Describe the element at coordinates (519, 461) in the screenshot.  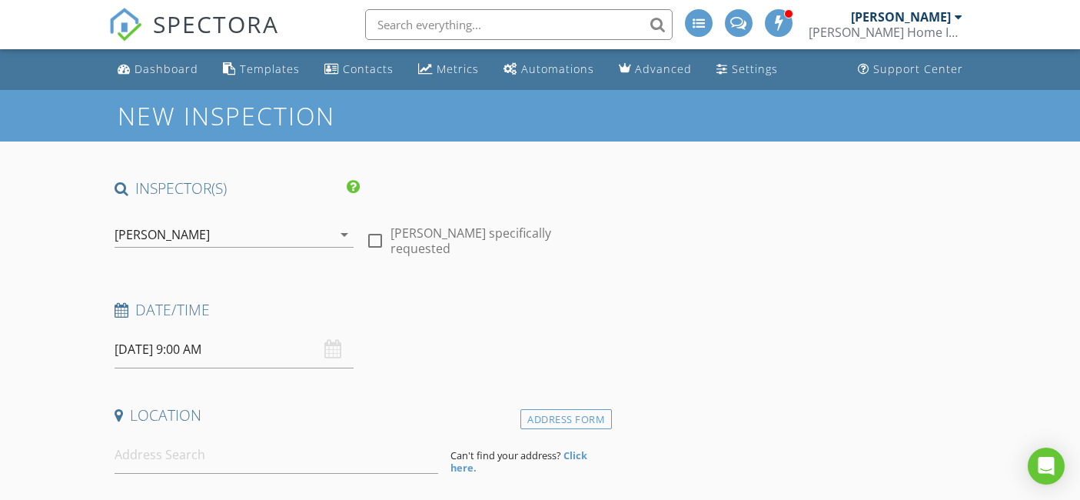
I see `strong: Click here.` at that location.